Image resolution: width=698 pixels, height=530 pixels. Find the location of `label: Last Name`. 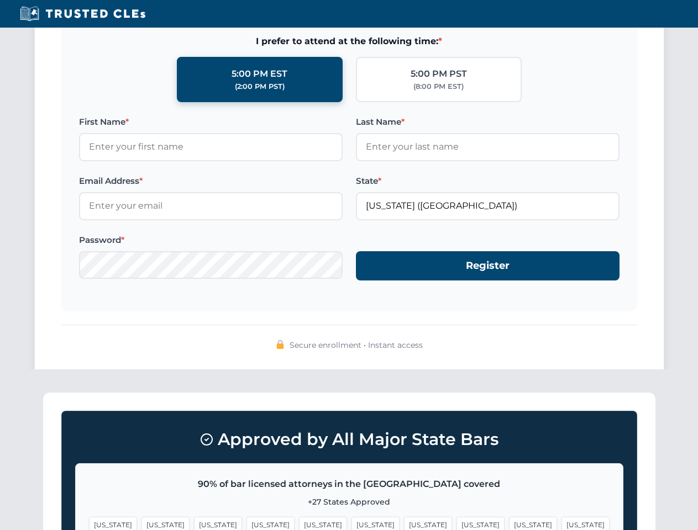

label: Last Name is located at coordinates (487, 122).